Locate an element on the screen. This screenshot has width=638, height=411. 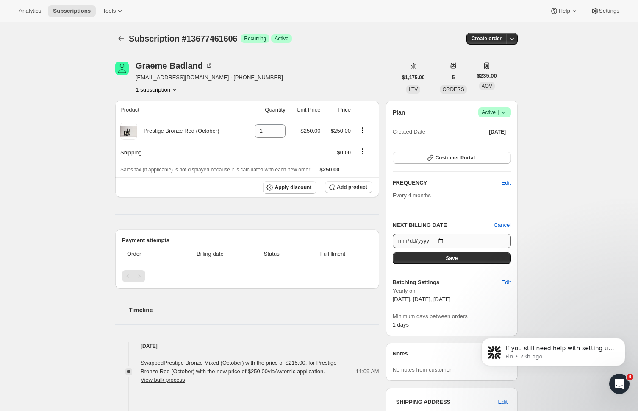
p: Message from Fin, sent 23h ago is located at coordinates (92, 36).